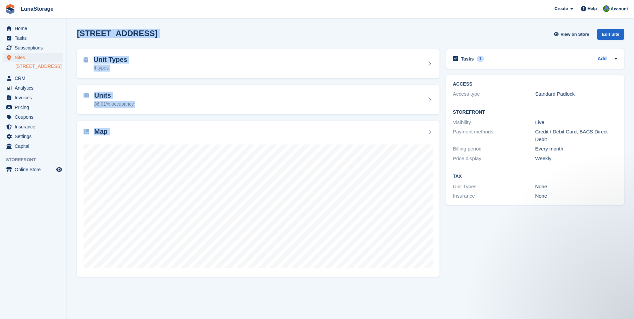 This screenshot has height=319, width=634. Describe the element at coordinates (258, 199) in the screenshot. I see `a: Map` at that location.